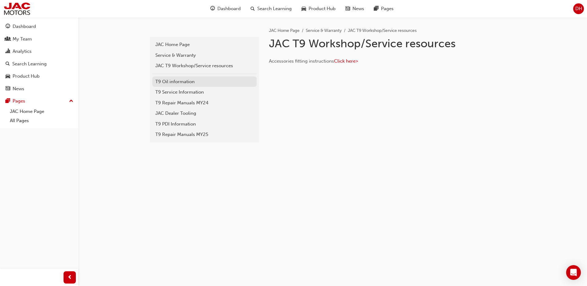 The height and width of the screenshot is (286, 587). What do you see at coordinates (229, 9) in the screenshot?
I see `span: Dashboard` at bounding box center [229, 9].